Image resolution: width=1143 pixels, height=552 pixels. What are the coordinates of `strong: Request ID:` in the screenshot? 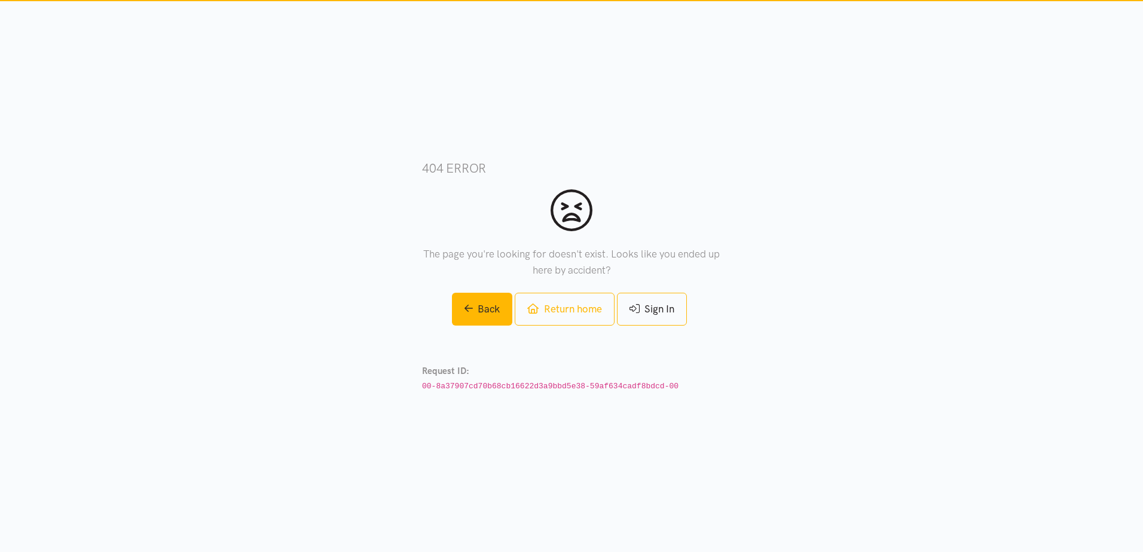 It's located at (445, 371).